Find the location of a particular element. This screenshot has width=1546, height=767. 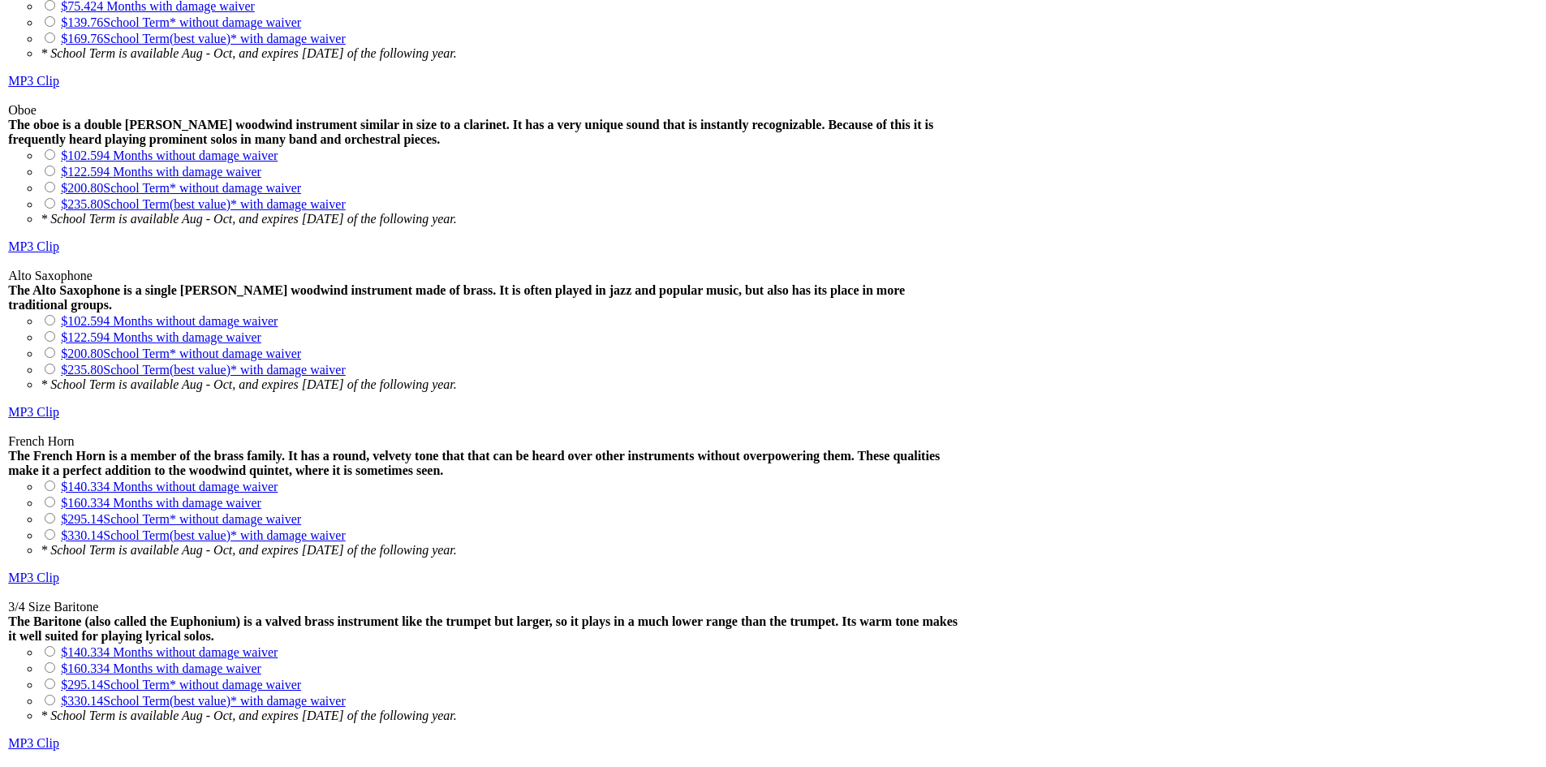

strong: The Baritone (also called the Euphonium) is a valved brass instrument like the trumpet but larger... is located at coordinates (483, 628).